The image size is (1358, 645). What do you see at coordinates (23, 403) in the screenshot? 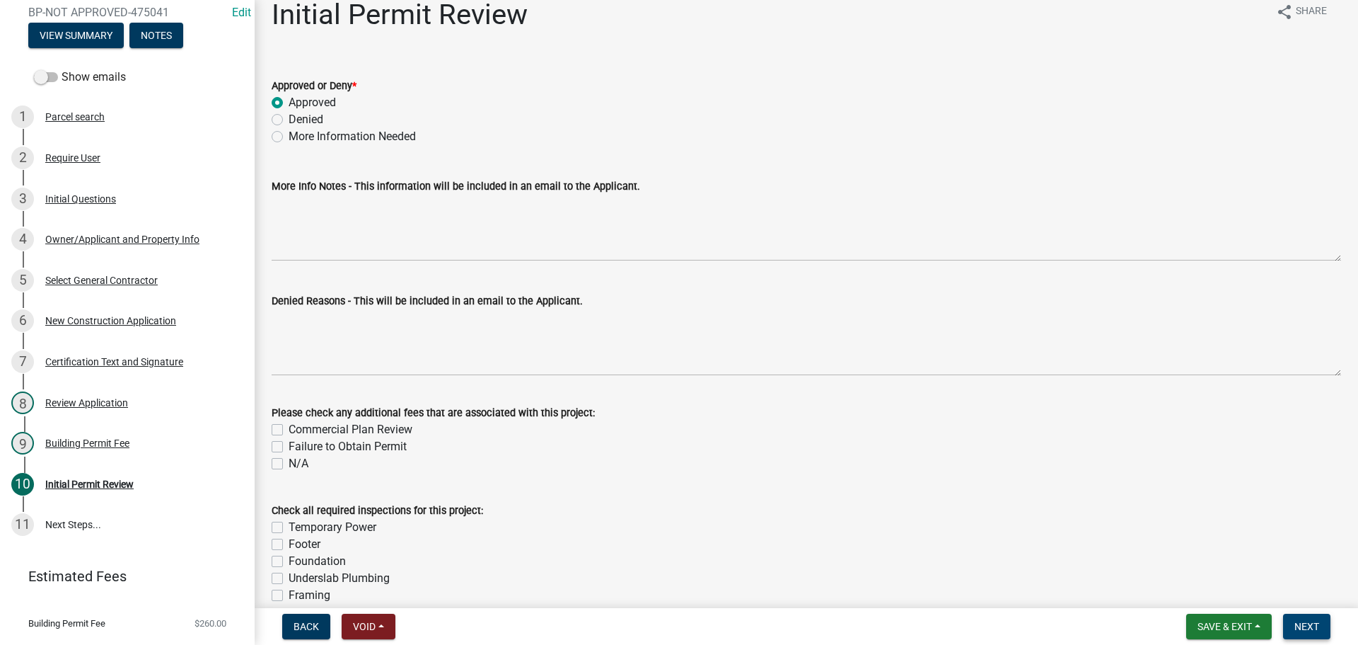
I see `div: 8` at bounding box center [23, 403].